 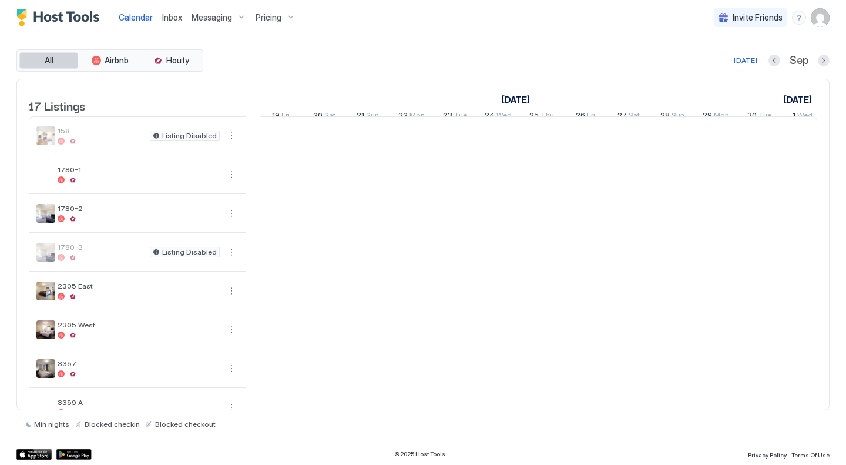 What do you see at coordinates (61, 18) in the screenshot?
I see `div: Host Tools Logo` at bounding box center [61, 18].